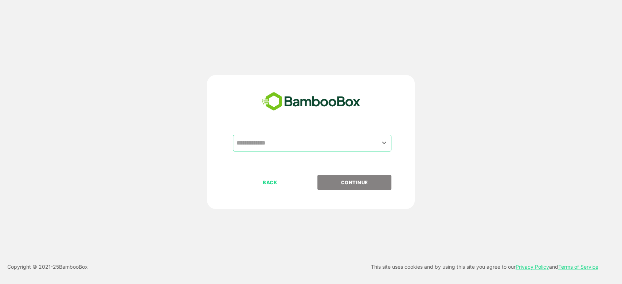 Image resolution: width=622 pixels, height=284 pixels. I want to click on p: BACK, so click(270, 183).